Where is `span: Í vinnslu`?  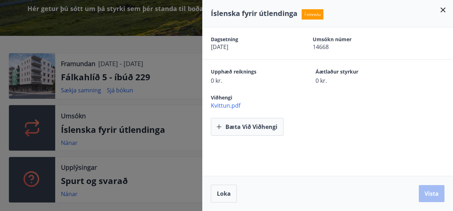 span: Í vinnslu is located at coordinates (312, 14).